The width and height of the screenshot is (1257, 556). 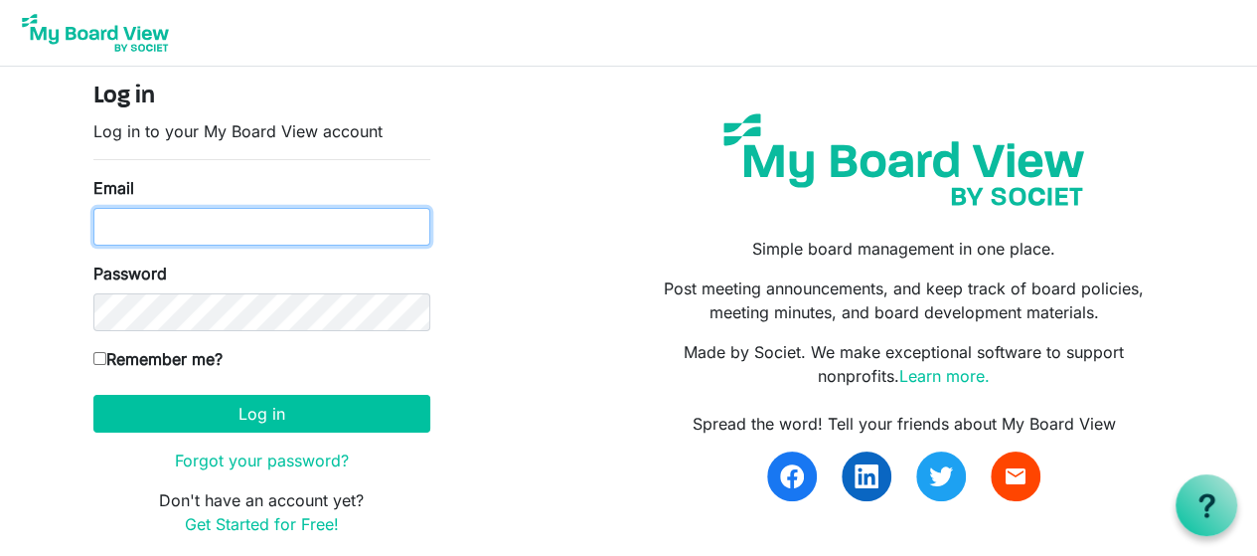 I want to click on img: facebook.svg, so click(x=792, y=476).